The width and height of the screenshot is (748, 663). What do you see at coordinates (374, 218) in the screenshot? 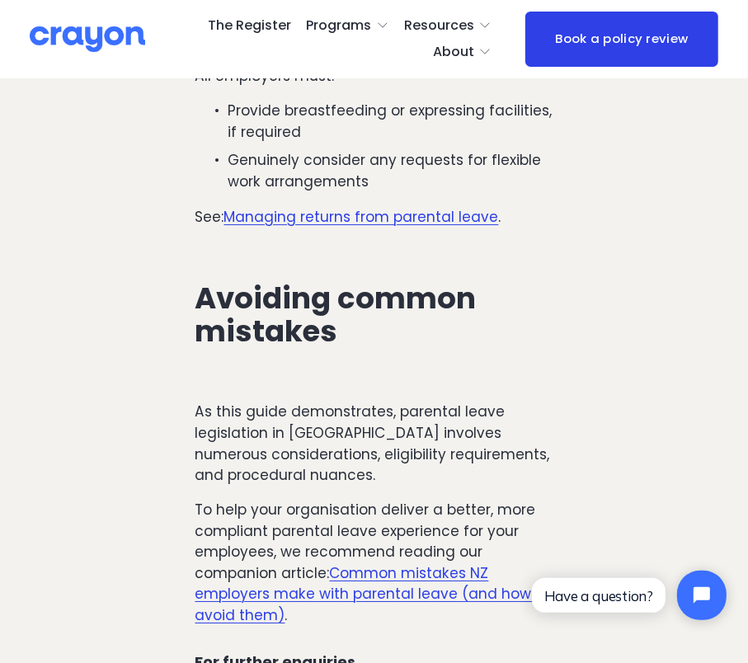
I see `p: See: .` at bounding box center [374, 218].